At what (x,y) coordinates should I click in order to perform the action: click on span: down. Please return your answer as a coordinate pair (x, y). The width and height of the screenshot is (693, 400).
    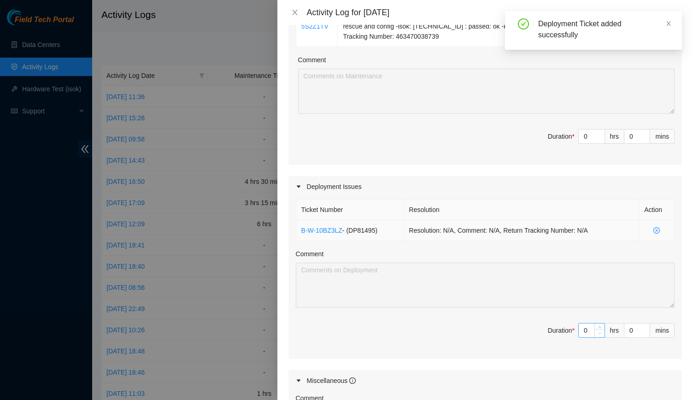
    Looking at the image, I should click on (600, 334).